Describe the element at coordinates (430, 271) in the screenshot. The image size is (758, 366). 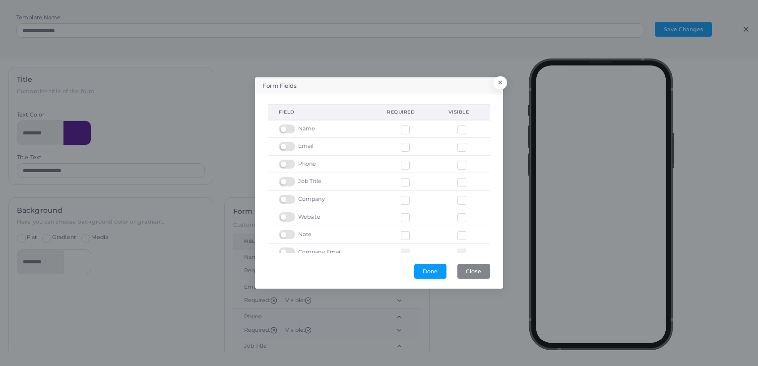
I see `button: Done` at that location.